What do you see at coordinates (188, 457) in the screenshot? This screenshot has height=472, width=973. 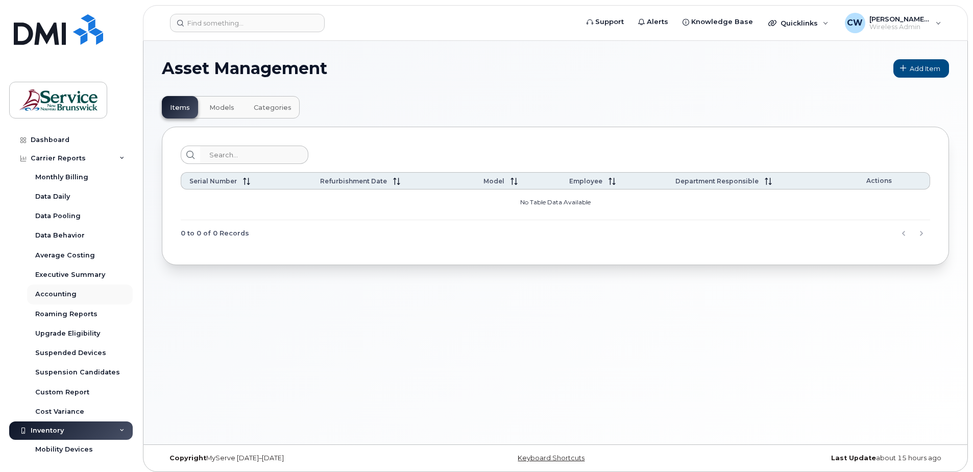 I see `strong: Copyright` at bounding box center [188, 457].